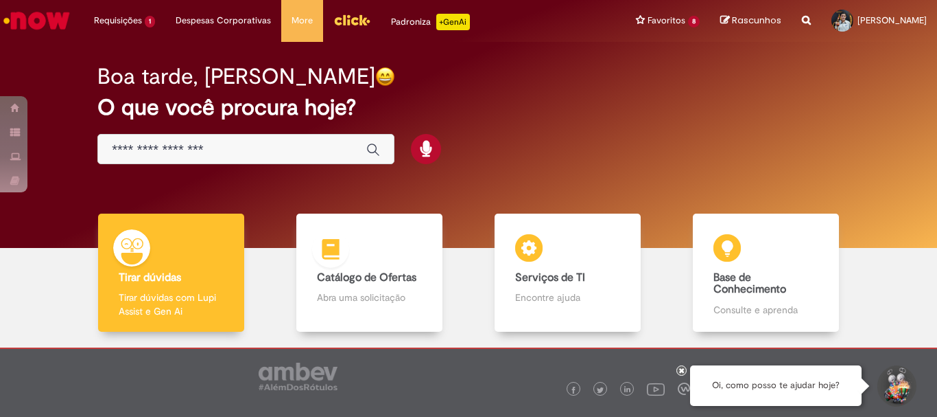 The height and width of the screenshot is (417, 937). I want to click on img: logo_footer_youtube.png, so click(656, 388).